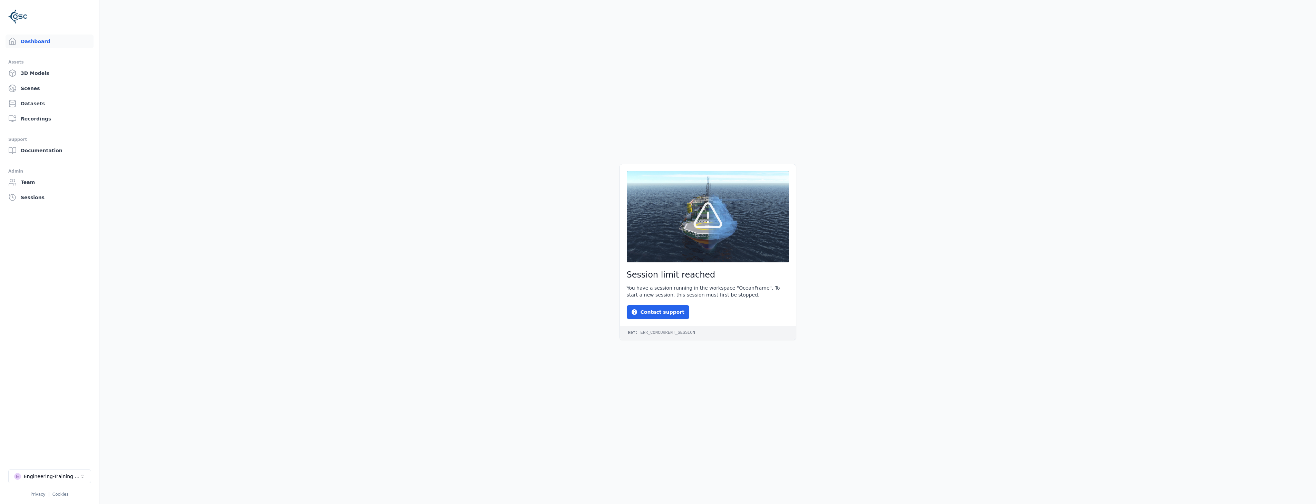 This screenshot has width=1316, height=504. I want to click on a: Scenes, so click(49, 88).